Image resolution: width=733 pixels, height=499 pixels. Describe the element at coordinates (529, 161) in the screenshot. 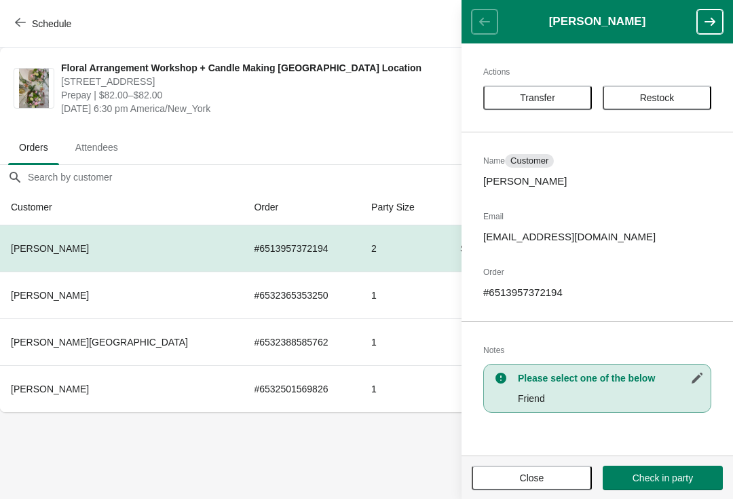

I see `span: Customer` at that location.